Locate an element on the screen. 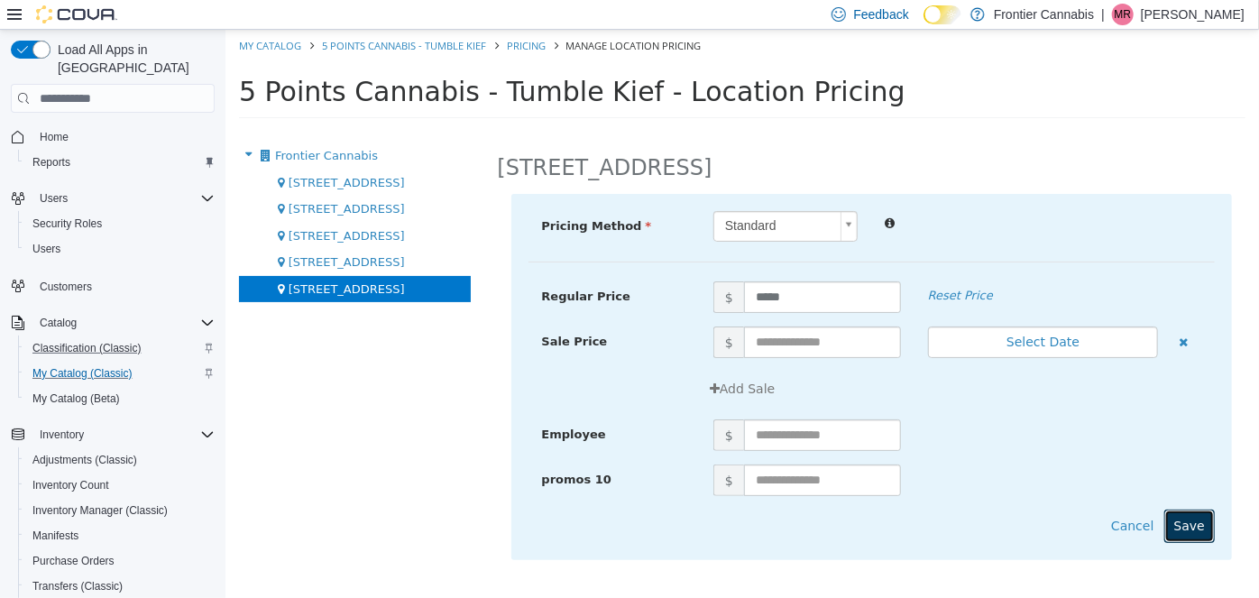 This screenshot has width=1259, height=598. em: Reset Price is located at coordinates (735, 265).